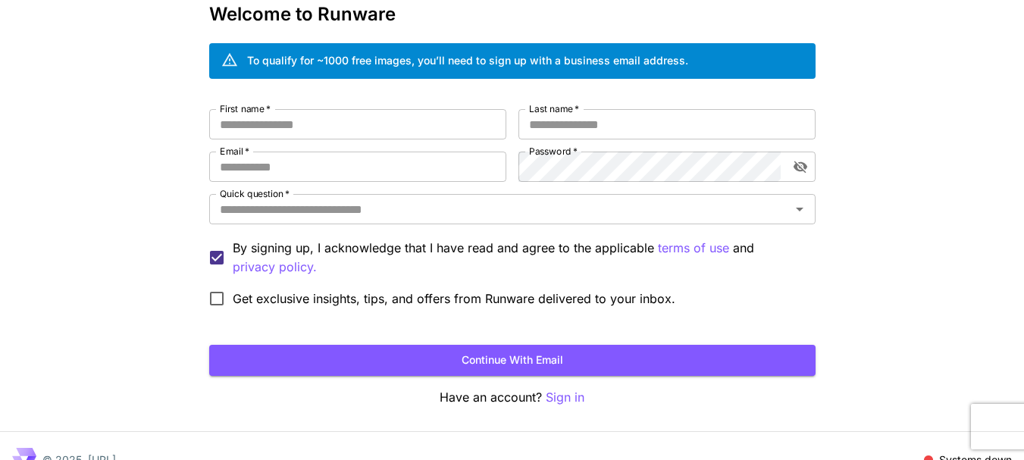  I want to click on button: By signing up, I acknowledge that I have read and agree to the applicable and privacy policy., so click(693, 248).